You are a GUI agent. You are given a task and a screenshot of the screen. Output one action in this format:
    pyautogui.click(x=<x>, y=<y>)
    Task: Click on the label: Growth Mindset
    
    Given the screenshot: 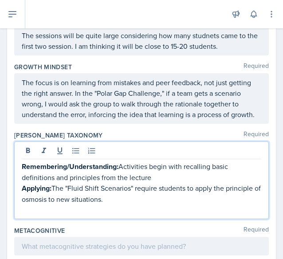 What is the action you would take?
    pyautogui.click(x=43, y=67)
    